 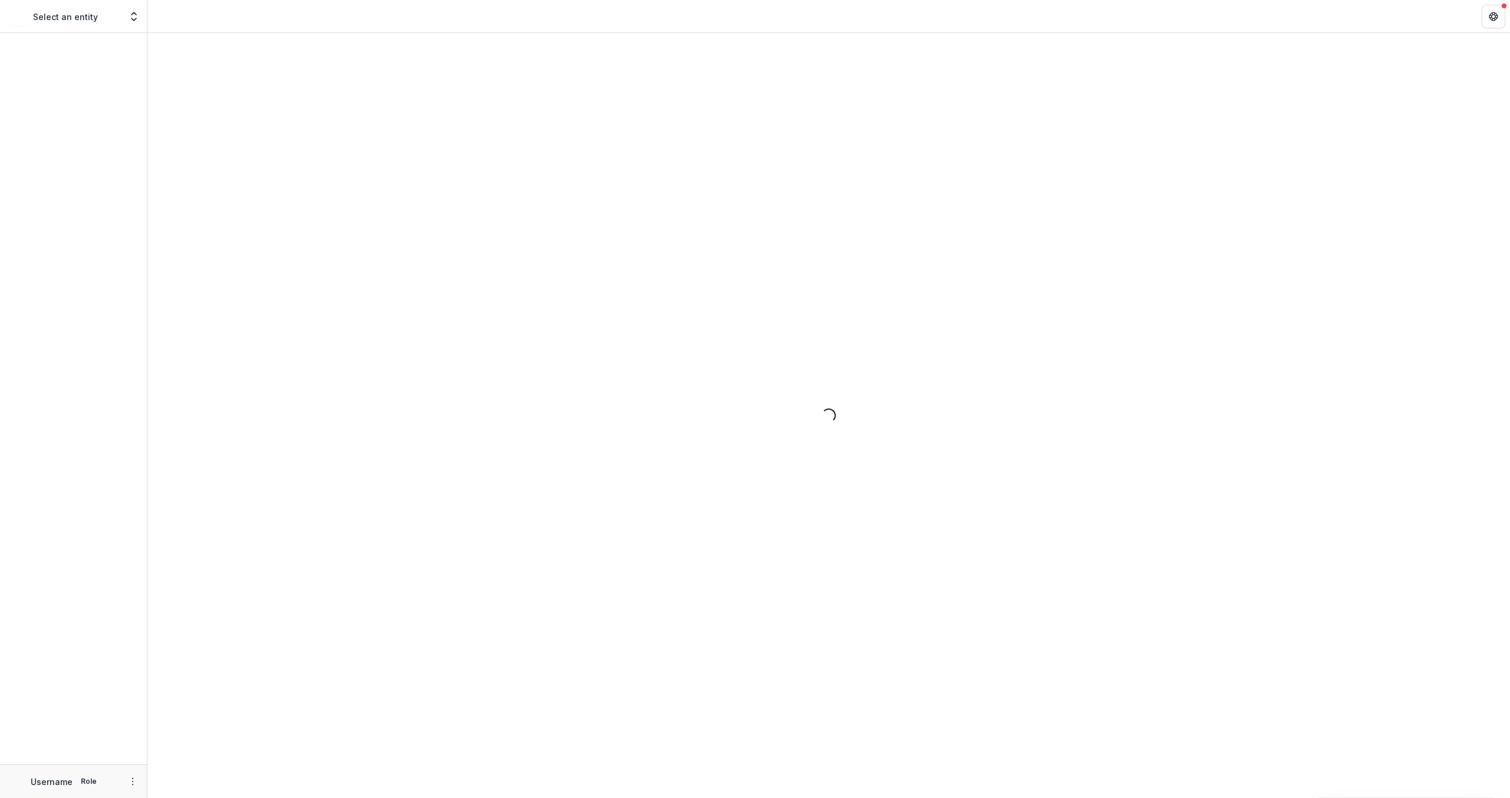 I want to click on button: Open entity switcher, so click(x=134, y=17).